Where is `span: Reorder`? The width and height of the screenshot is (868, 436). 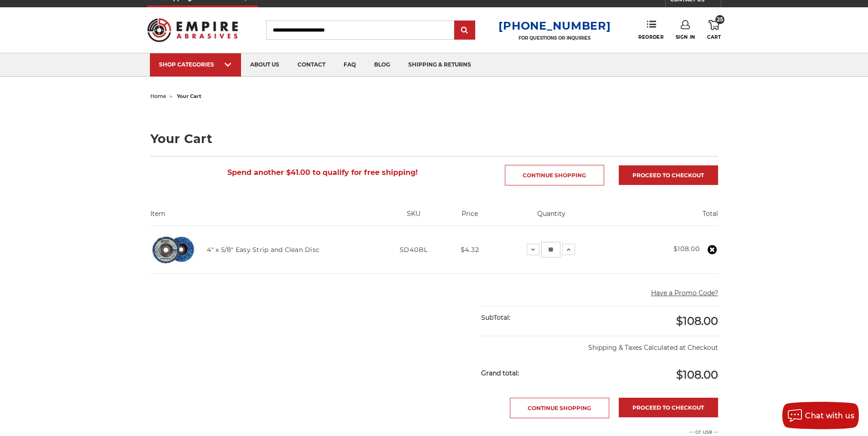 span: Reorder is located at coordinates (650, 37).